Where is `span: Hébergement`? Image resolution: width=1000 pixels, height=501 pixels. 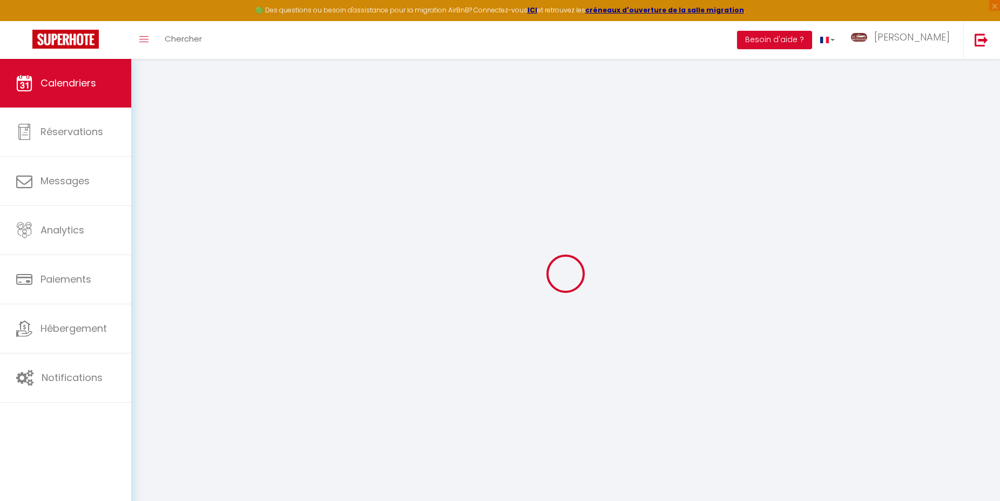
span: Hébergement is located at coordinates (73, 328).